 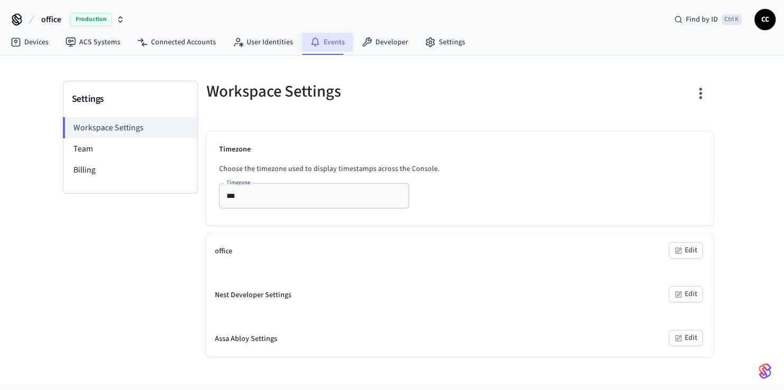 What do you see at coordinates (765, 20) in the screenshot?
I see `button: CC` at bounding box center [765, 20].